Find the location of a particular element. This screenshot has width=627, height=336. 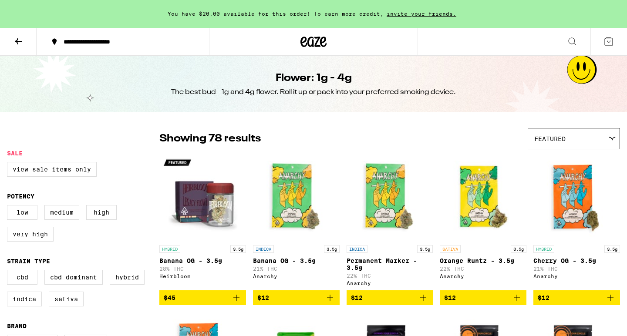

p: Cherry OG - 3.5g is located at coordinates (577, 261).